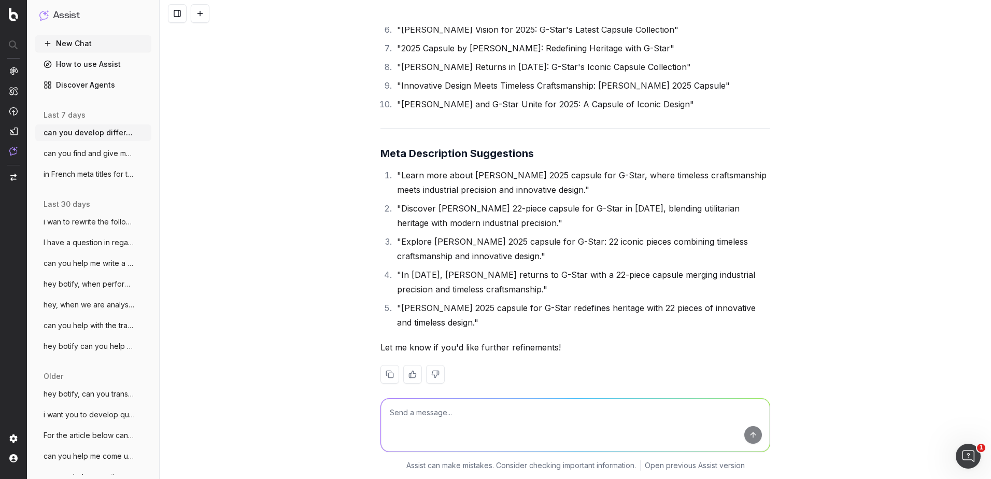 This screenshot has width=991, height=479. What do you see at coordinates (13, 131) in the screenshot?
I see `img: Studio` at bounding box center [13, 131].